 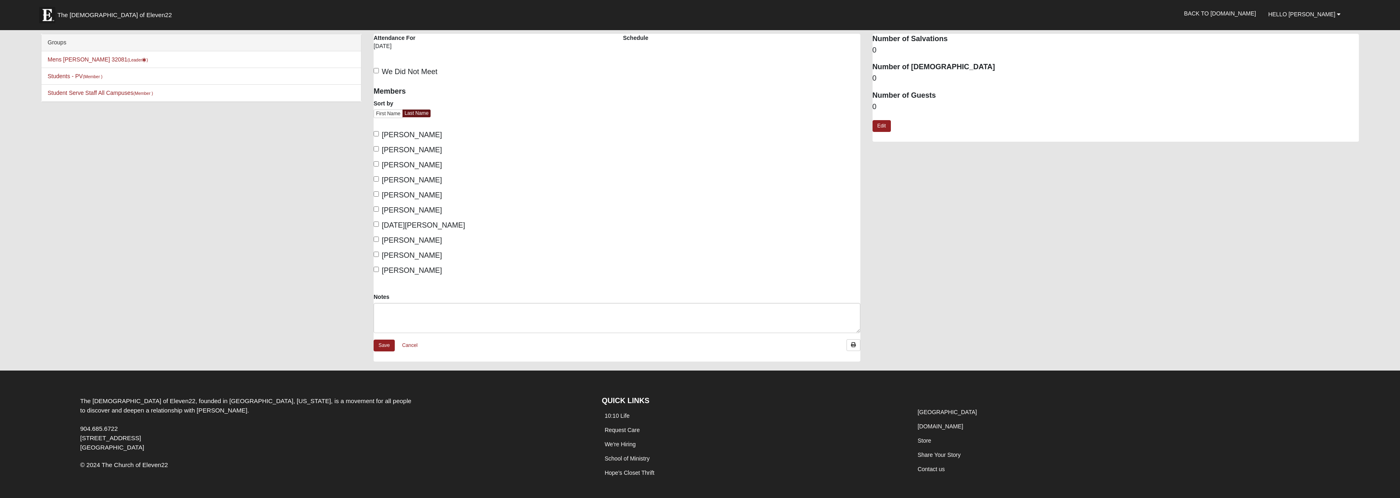 What do you see at coordinates (627, 458) in the screenshot?
I see `a: School of Ministry` at bounding box center [627, 458].